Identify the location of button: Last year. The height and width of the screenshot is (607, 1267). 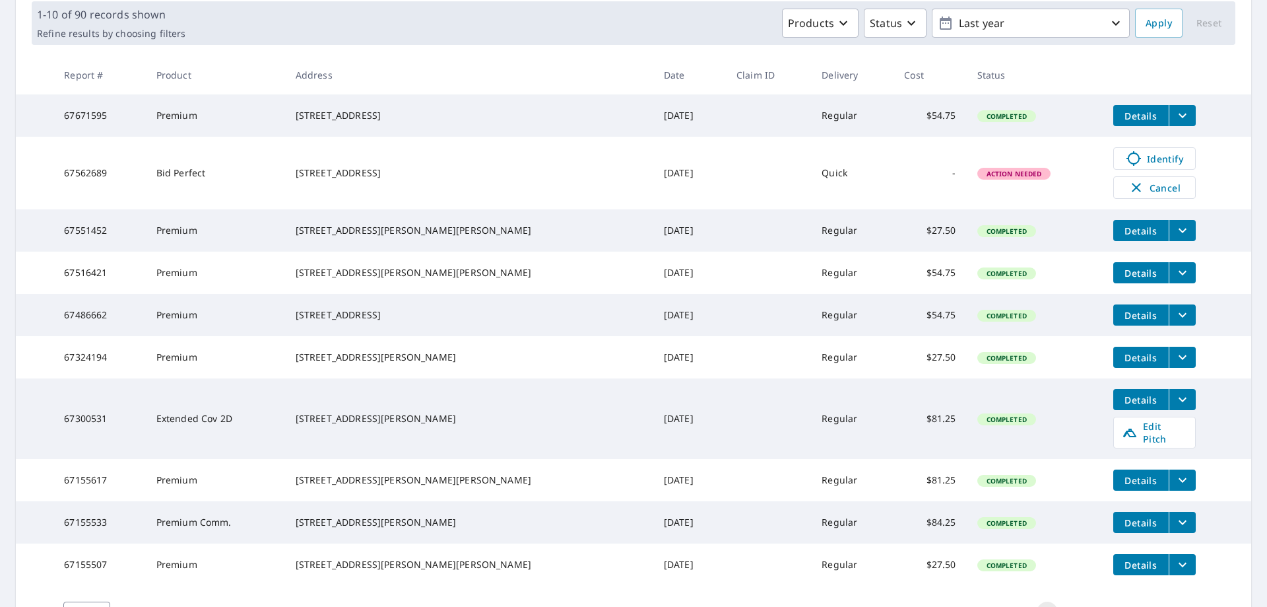
(1031, 23).